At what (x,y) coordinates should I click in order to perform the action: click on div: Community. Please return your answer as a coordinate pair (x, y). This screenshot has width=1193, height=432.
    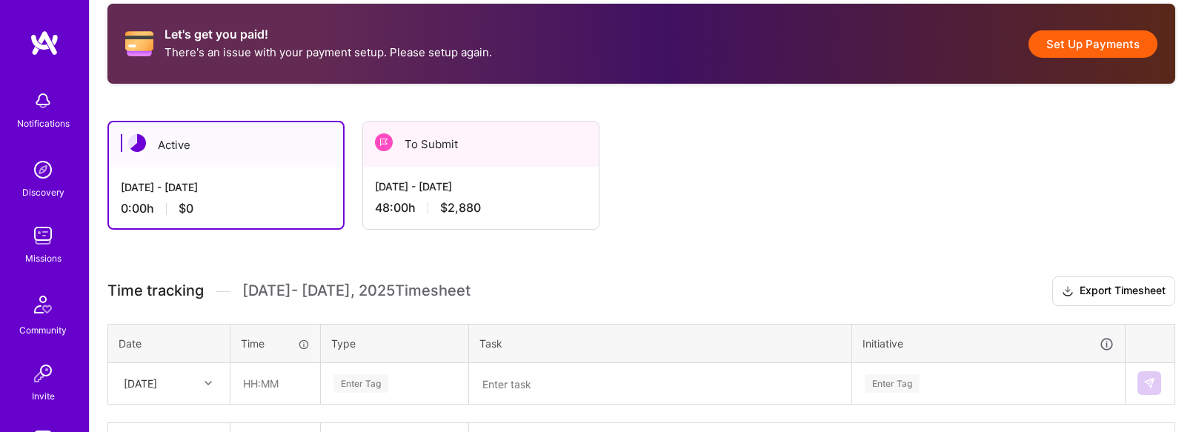
    Looking at the image, I should click on (43, 330).